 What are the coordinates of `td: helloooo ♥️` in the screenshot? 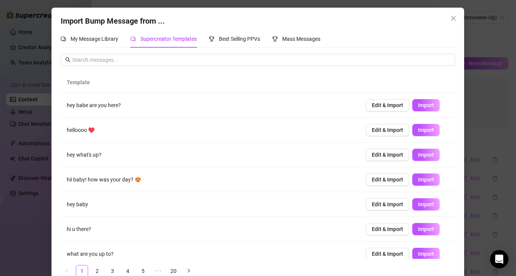 It's located at (210, 130).